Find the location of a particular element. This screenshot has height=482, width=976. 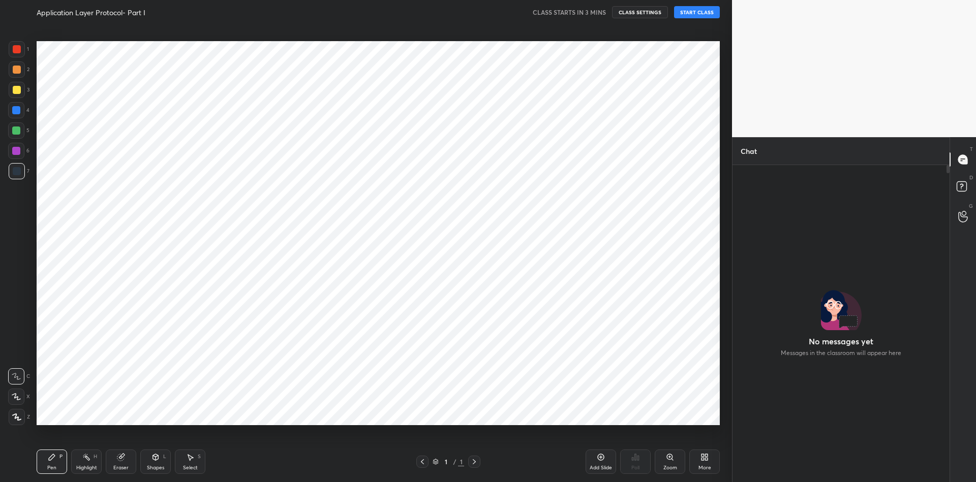

div: Zoom is located at coordinates (670, 468).